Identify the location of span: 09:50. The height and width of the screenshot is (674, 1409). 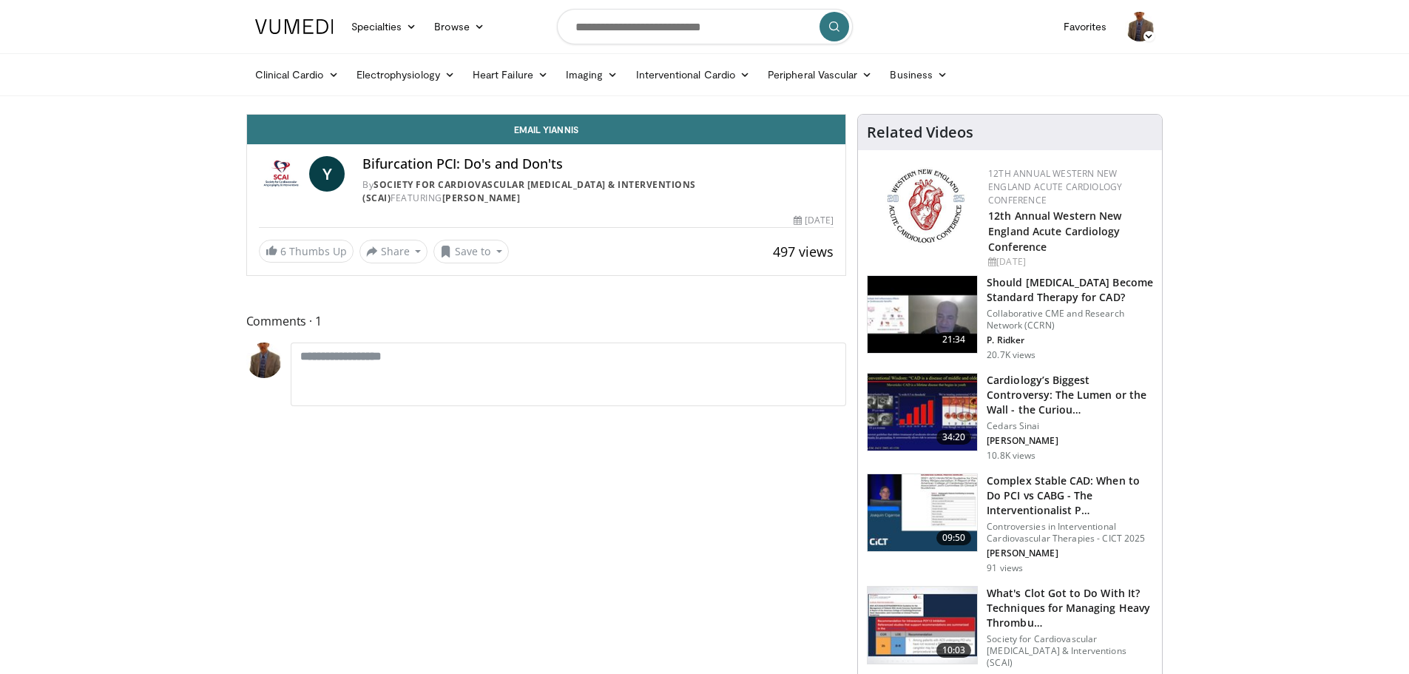
(954, 538).